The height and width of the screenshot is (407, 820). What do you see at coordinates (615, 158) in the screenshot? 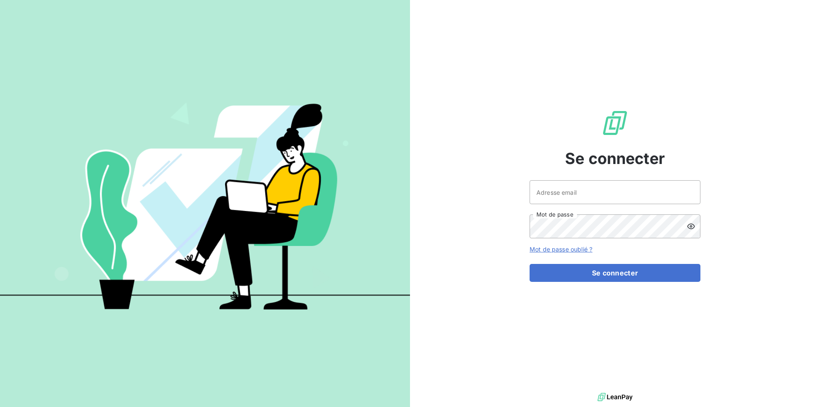
I see `span: Se connecter` at bounding box center [615, 158].